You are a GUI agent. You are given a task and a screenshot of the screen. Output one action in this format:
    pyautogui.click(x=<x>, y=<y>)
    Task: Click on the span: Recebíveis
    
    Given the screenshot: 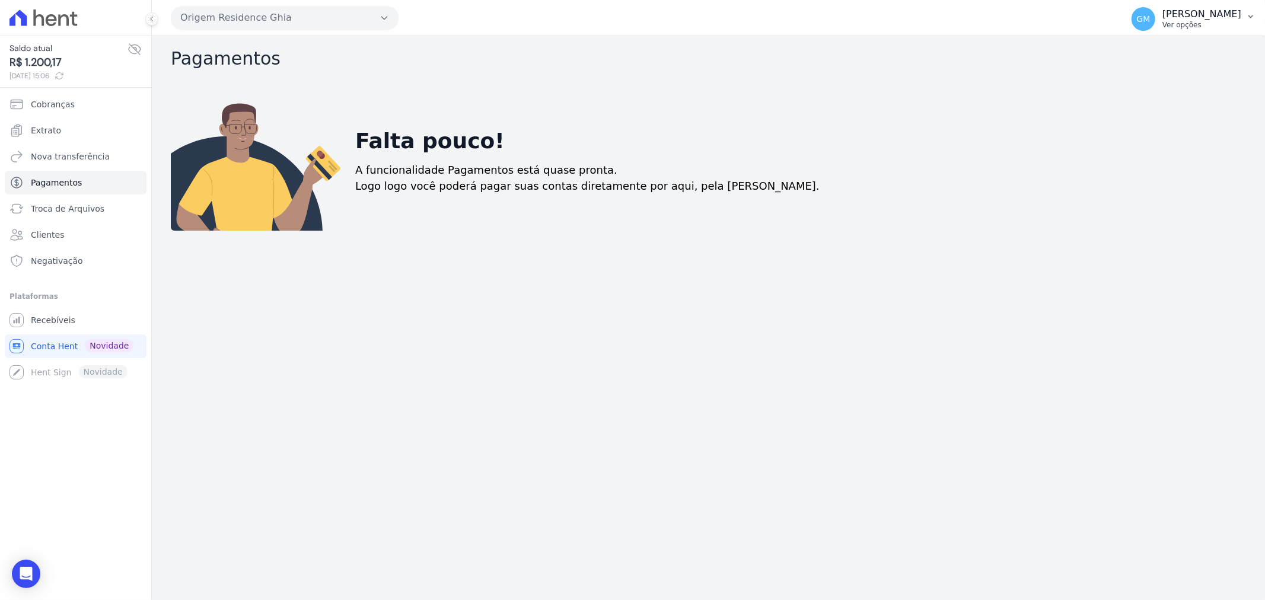 What is the action you would take?
    pyautogui.click(x=53, y=320)
    